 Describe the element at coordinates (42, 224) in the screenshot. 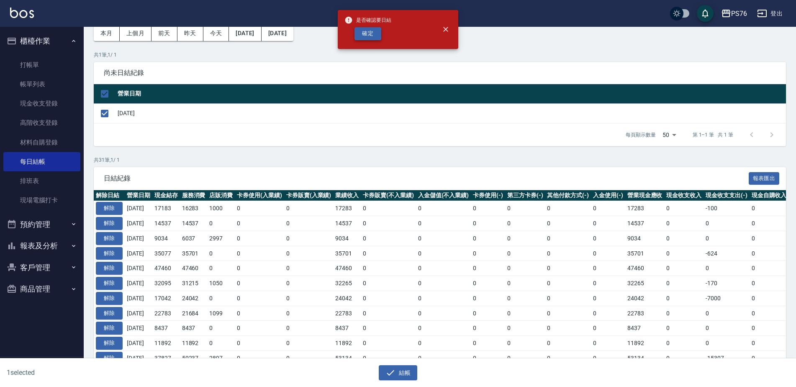

I see `button: 預約管理` at that location.